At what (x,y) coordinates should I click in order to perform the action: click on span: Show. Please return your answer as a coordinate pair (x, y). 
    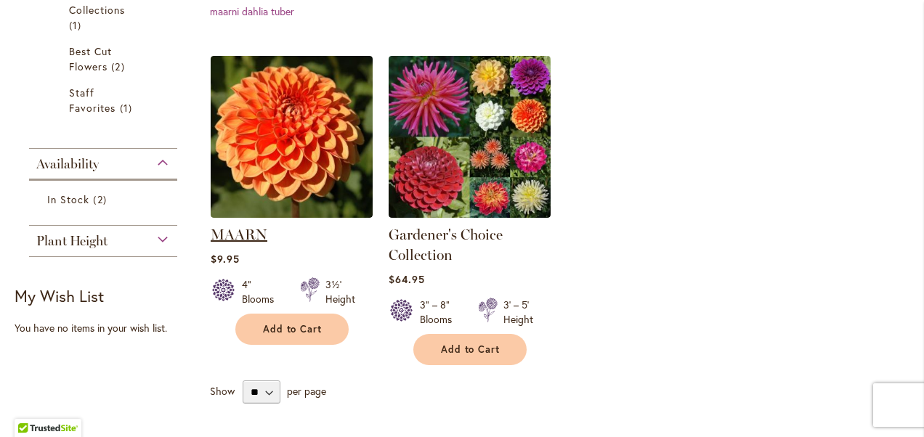
    Looking at the image, I should click on (222, 391).